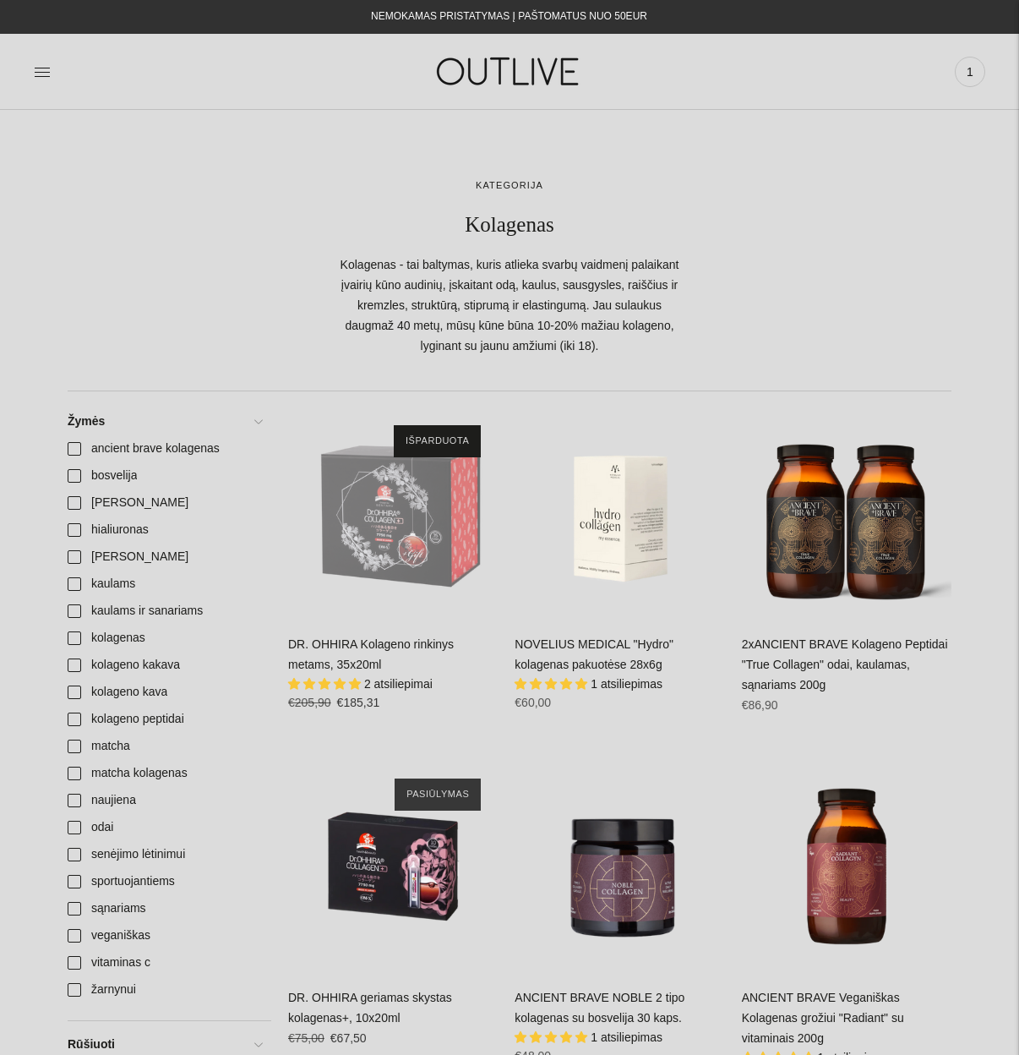  I want to click on a: NOVELIUS MEDICAL, so click(620, 513).